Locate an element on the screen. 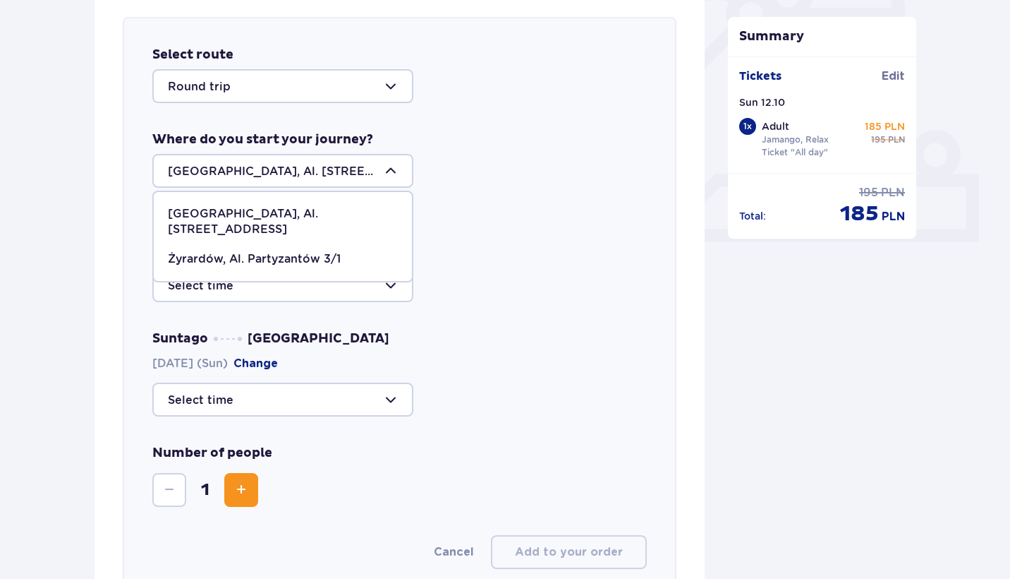 The width and height of the screenshot is (1010, 579). p: Ticket "All day" is located at coordinates (795, 152).